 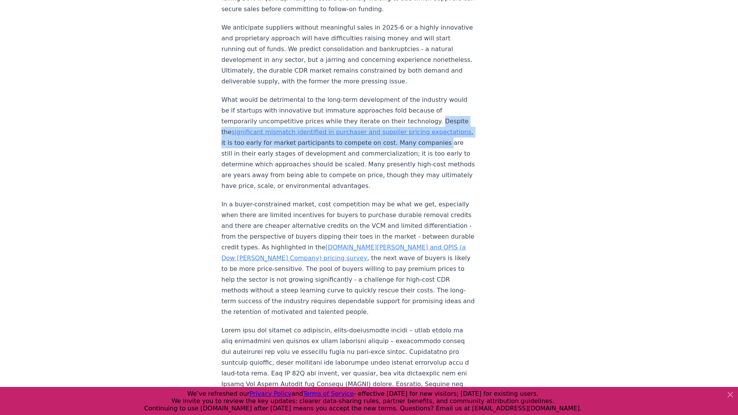 What do you see at coordinates (351, 132) in the screenshot?
I see `a: significant mismatch identified in purchaser and supplier pricing expectations` at bounding box center [351, 132].